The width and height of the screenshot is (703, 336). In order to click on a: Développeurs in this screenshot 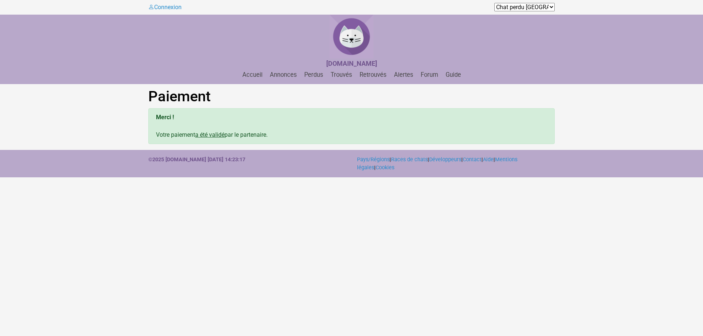, I will do `click(445, 160)`.